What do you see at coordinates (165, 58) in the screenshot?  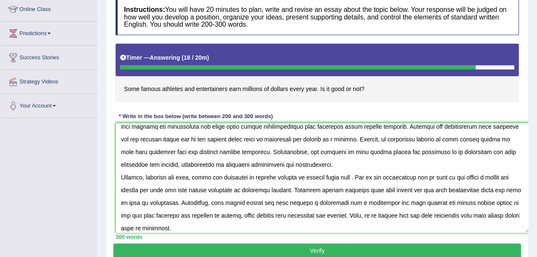 I see `h5: Timer —` at bounding box center [165, 58].